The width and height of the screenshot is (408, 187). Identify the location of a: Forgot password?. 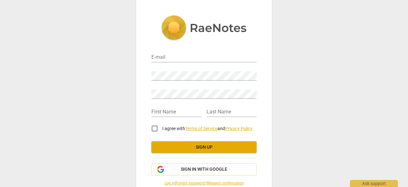
(192, 183).